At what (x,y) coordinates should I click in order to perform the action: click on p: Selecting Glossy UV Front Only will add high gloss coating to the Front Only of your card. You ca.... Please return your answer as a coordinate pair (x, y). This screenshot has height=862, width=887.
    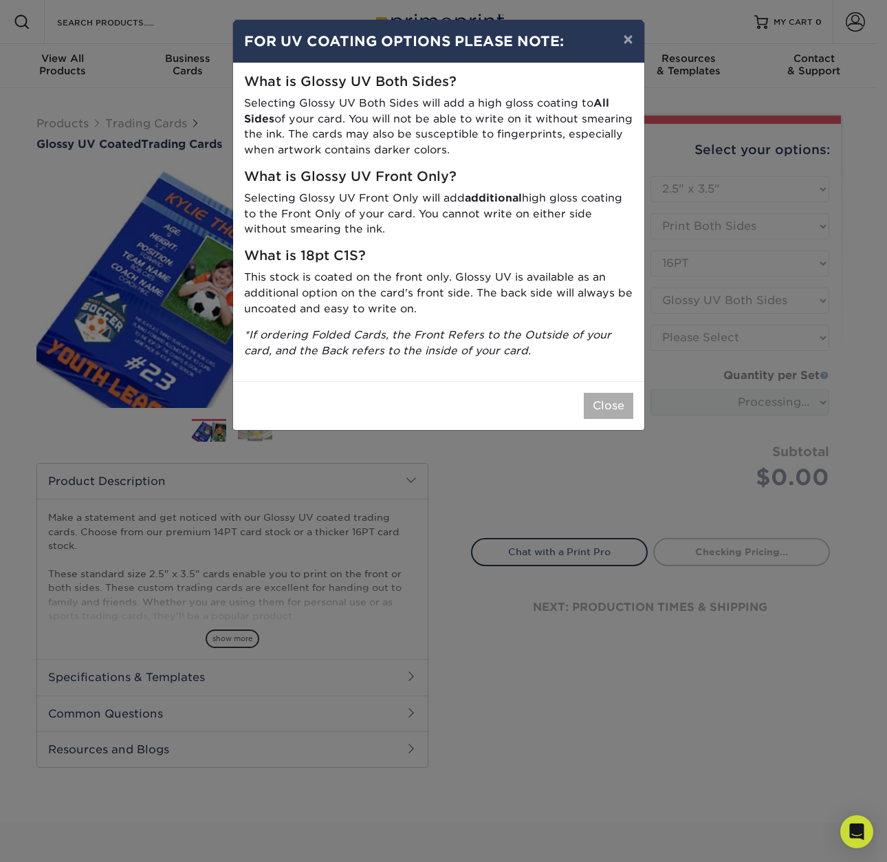
    Looking at the image, I should click on (439, 214).